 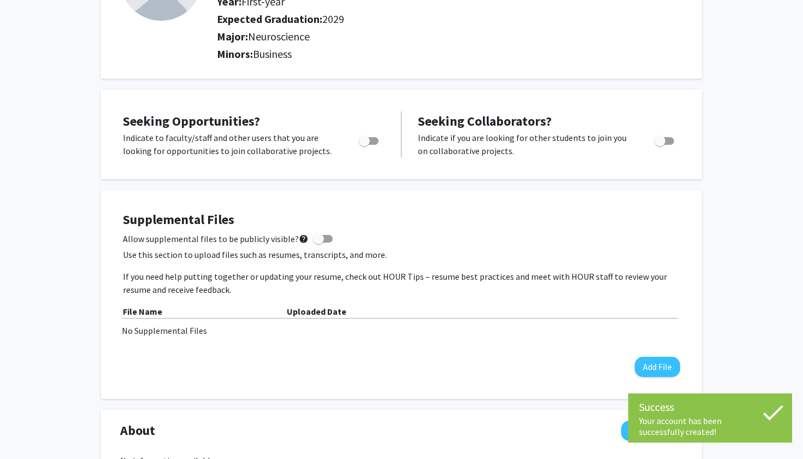 I want to click on mat-icon: help, so click(x=304, y=239).